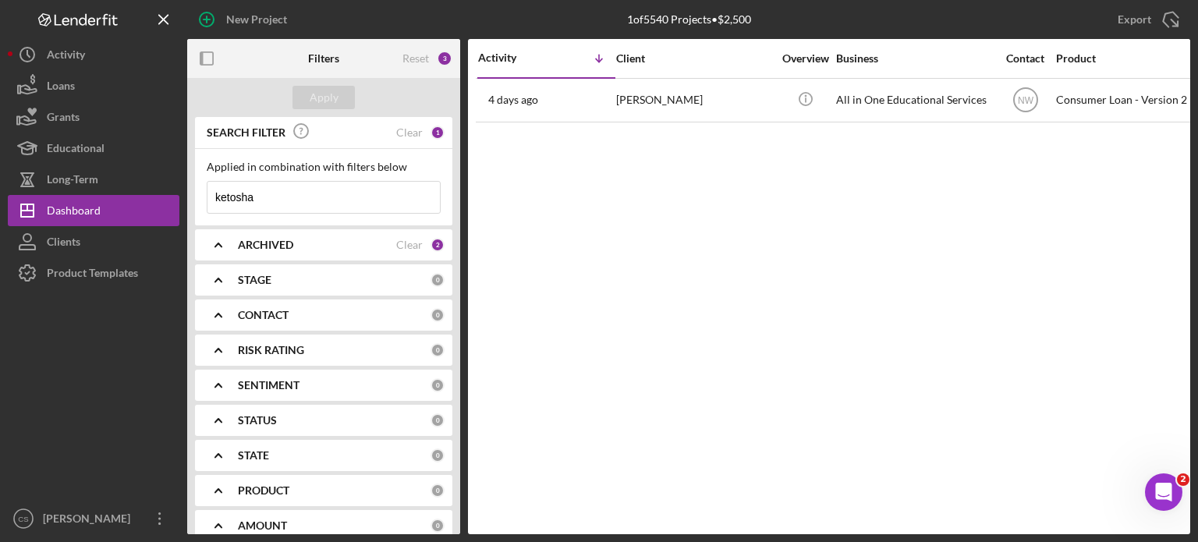 The image size is (1198, 542). I want to click on a: Long-Term, so click(94, 179).